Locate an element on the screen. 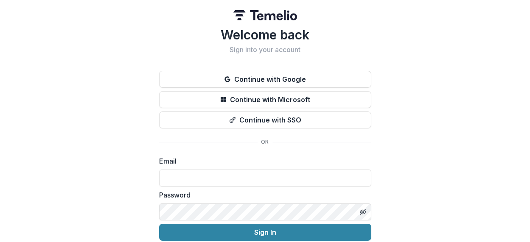 The image size is (530, 242). button: Continue with Microsoft is located at coordinates (265, 100).